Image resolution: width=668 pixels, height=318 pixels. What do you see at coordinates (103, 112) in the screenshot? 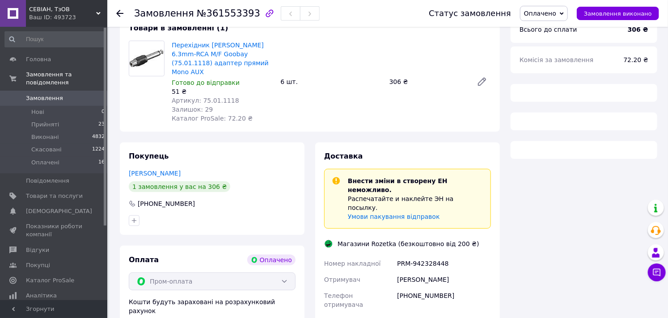
I see `span: 0` at bounding box center [103, 112].